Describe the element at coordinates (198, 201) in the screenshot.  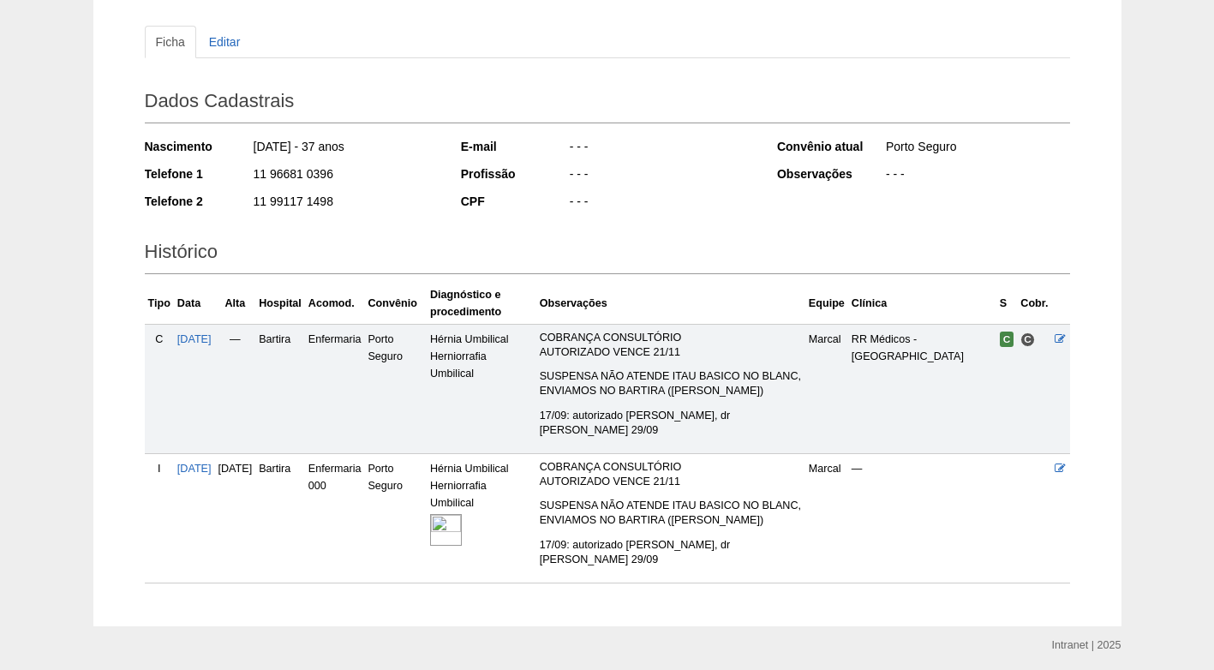
I see `div: Telefone 2` at that location.